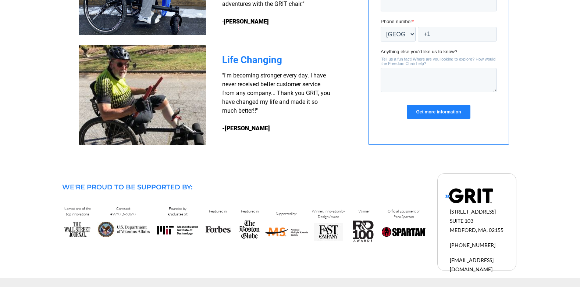 This screenshot has width=580, height=287. I want to click on span: Named one of the top innovations, so click(77, 212).